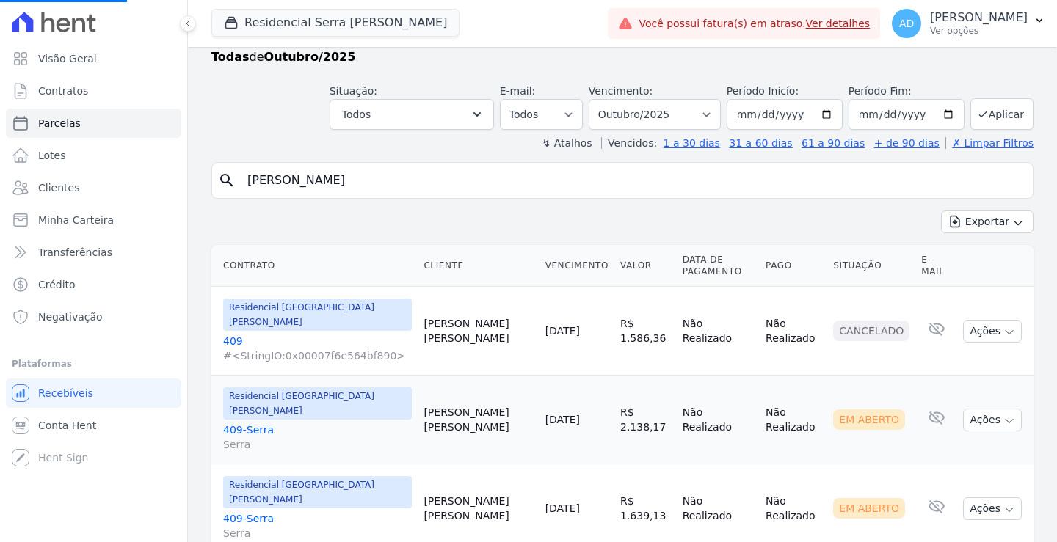 This screenshot has height=542, width=1057. Describe the element at coordinates (93, 156) in the screenshot. I see `a: Lotes` at that location.